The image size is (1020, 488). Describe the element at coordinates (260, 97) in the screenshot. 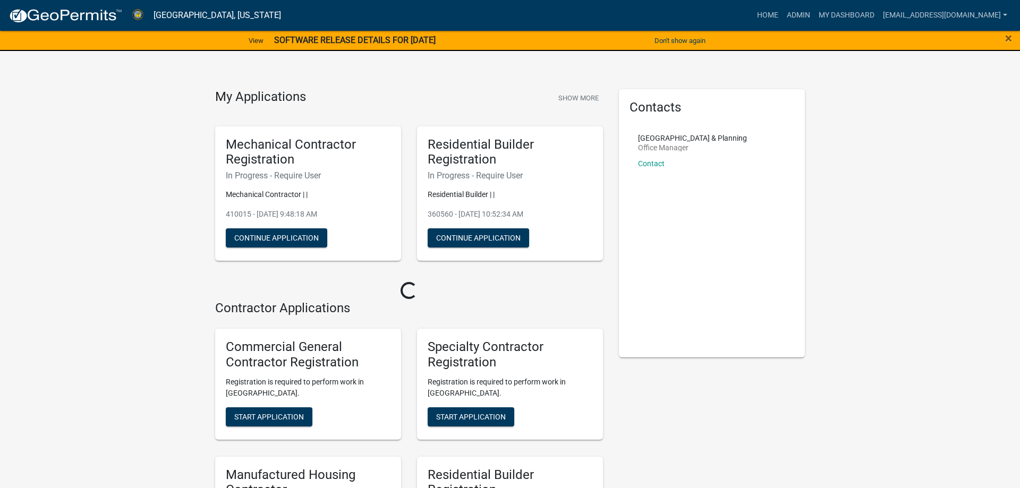

I see `h4: My Applications` at that location.